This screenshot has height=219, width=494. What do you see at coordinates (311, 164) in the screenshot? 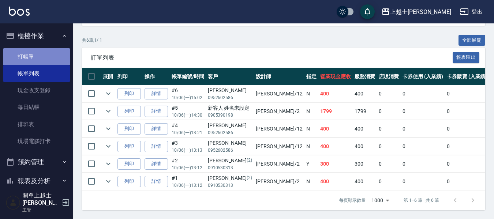
I see `td: Y` at bounding box center [311, 164].